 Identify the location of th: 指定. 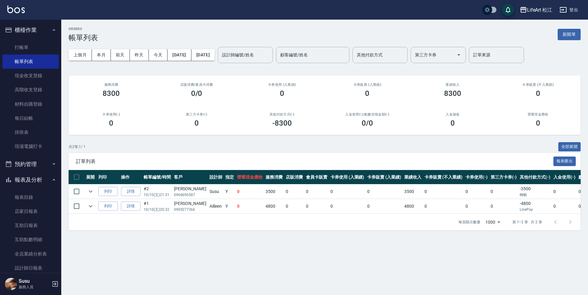
(230, 177).